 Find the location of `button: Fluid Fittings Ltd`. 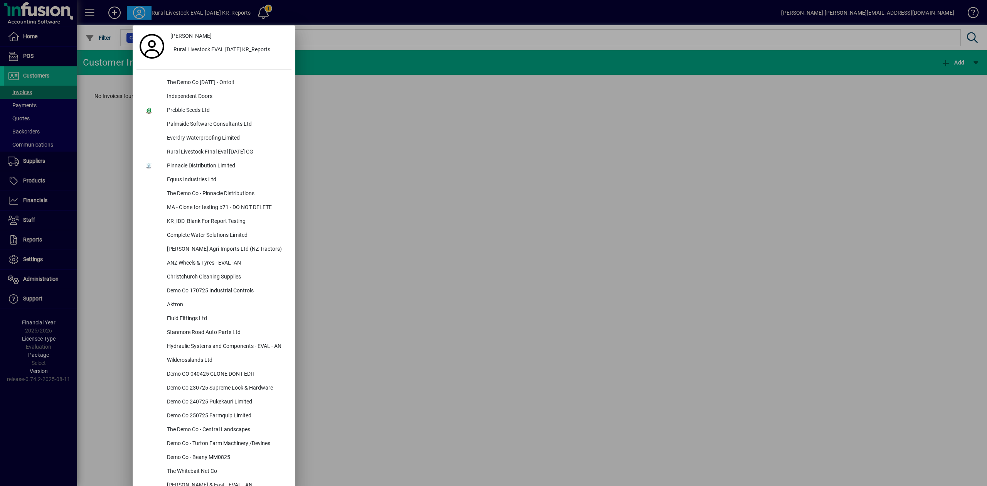

button: Fluid Fittings Ltd is located at coordinates (214, 319).